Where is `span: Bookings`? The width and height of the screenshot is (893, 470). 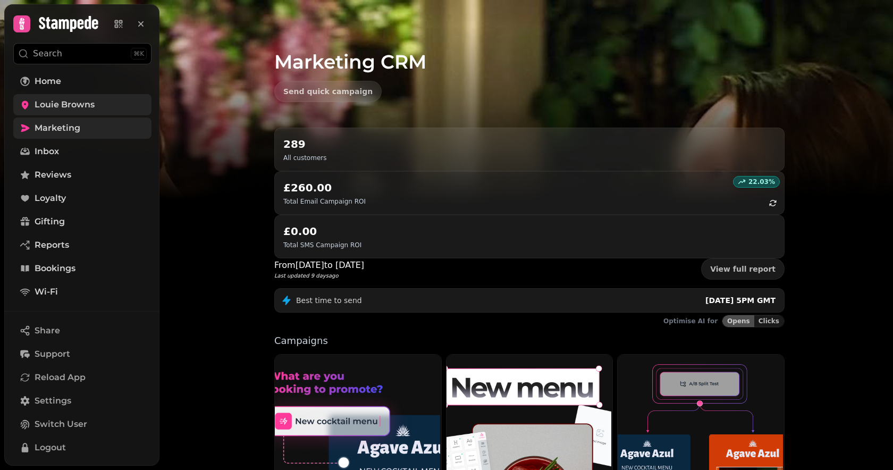
span: Bookings is located at coordinates (55, 268).